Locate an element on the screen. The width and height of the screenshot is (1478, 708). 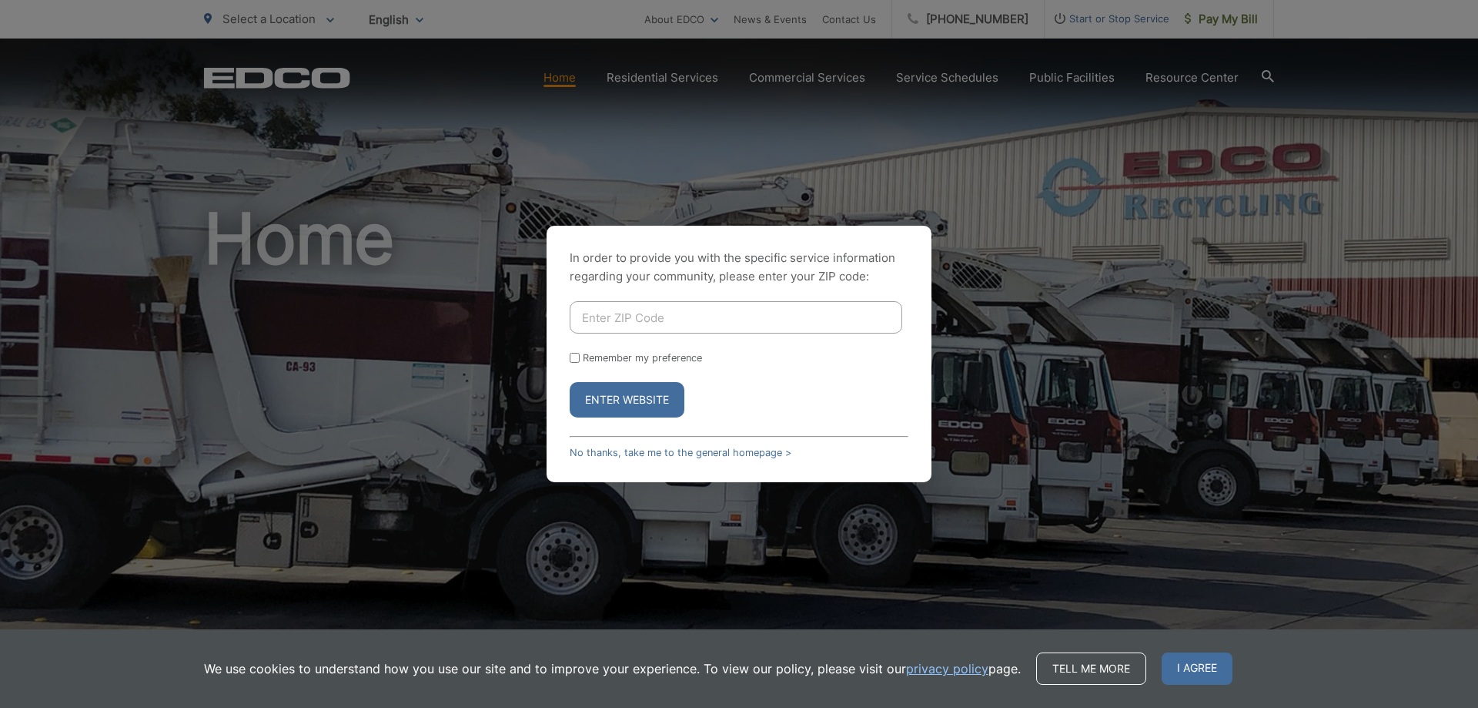
button: Enter Website is located at coordinates (627, 400).